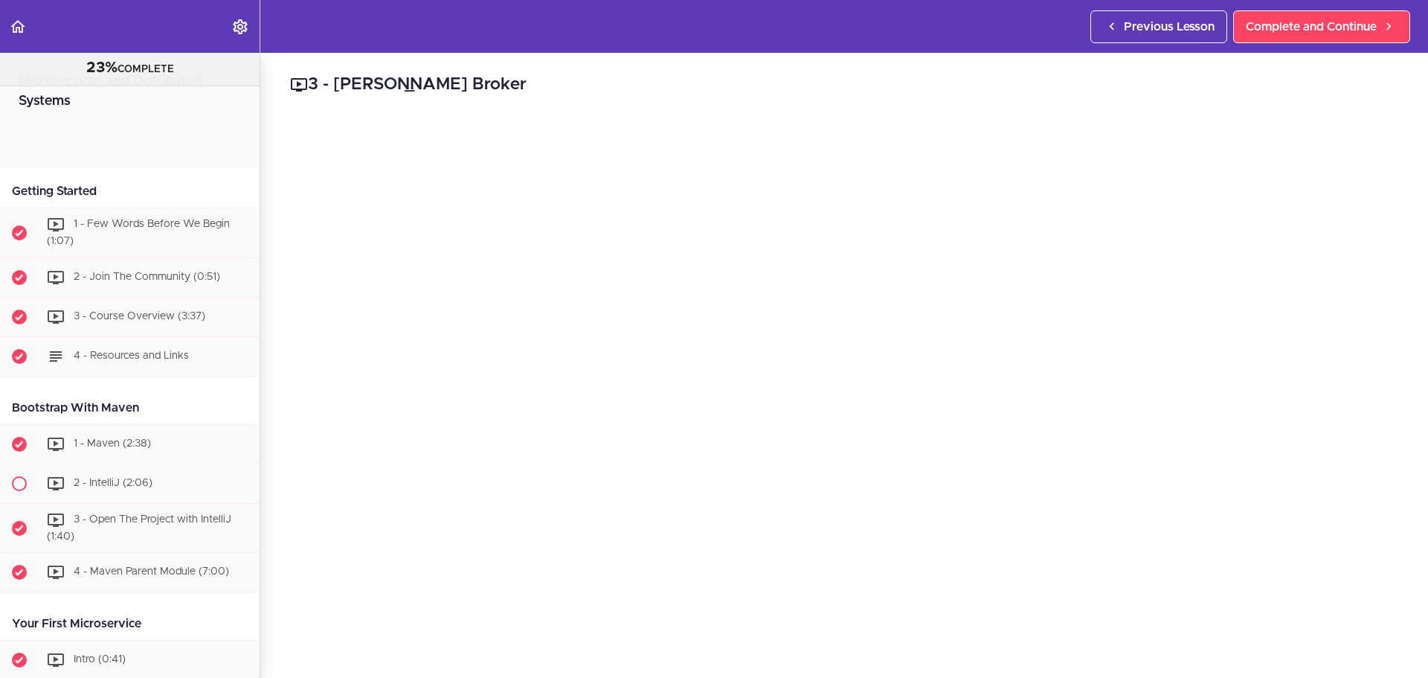 Image resolution: width=1428 pixels, height=678 pixels. What do you see at coordinates (1322, 27) in the screenshot?
I see `a: Complete and Continue` at bounding box center [1322, 27].